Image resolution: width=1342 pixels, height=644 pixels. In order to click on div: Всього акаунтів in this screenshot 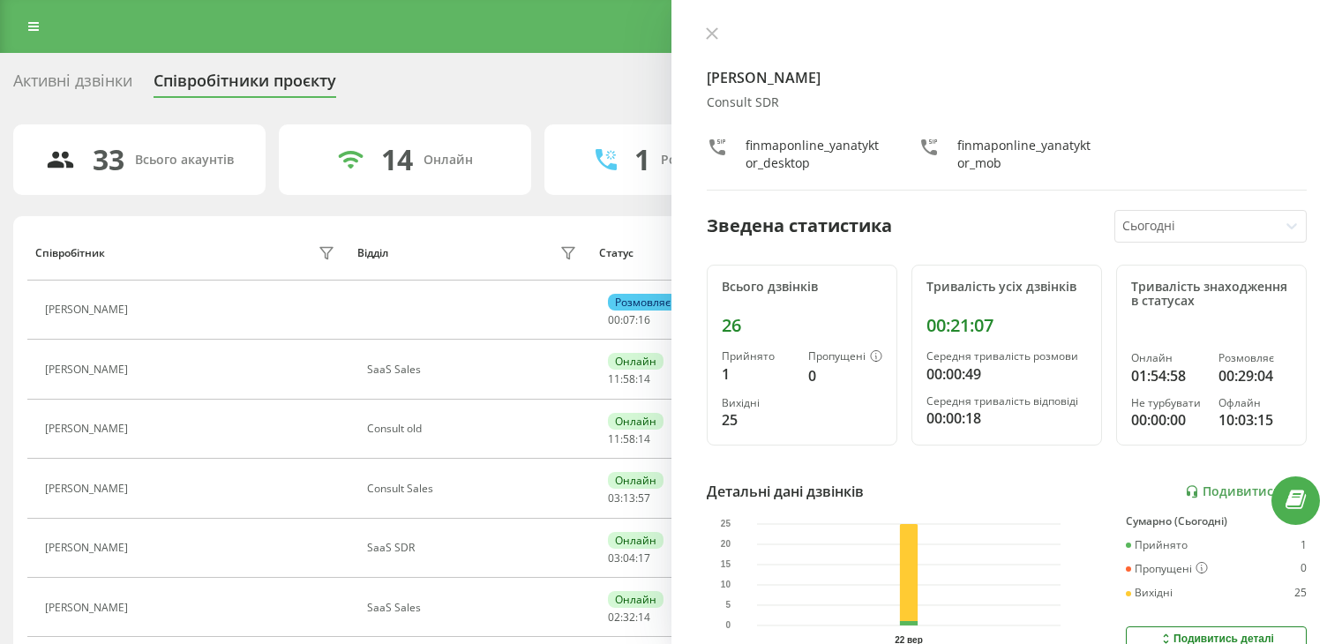, I will do `click(184, 160)`.